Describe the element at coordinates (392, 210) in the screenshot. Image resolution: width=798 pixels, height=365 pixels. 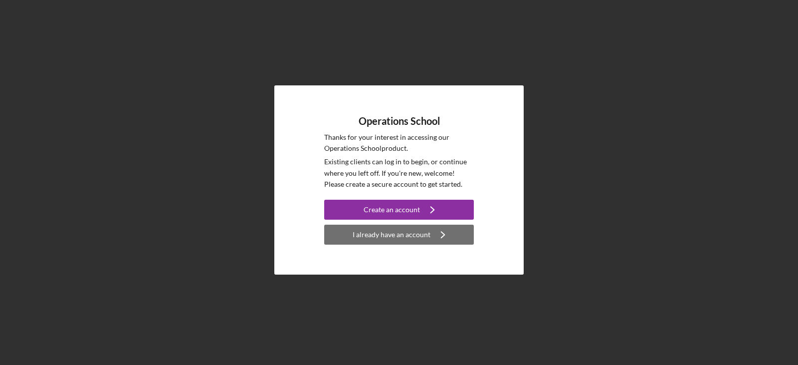
I see `div: Create an account` at that location.